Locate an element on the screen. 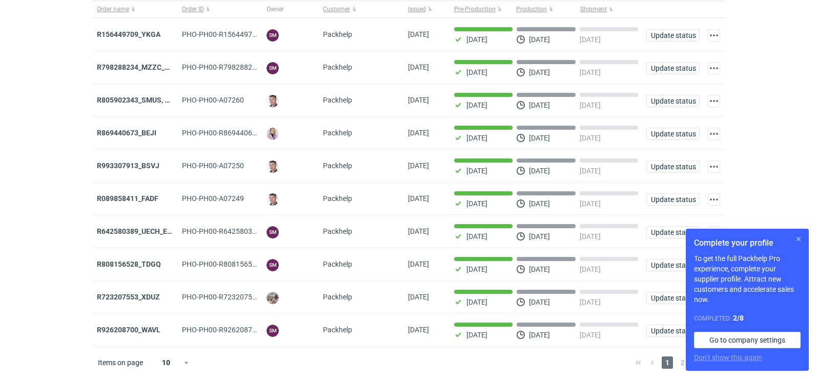 This screenshot has height=379, width=817. span: 17/09/2025 is located at coordinates (418, 264).